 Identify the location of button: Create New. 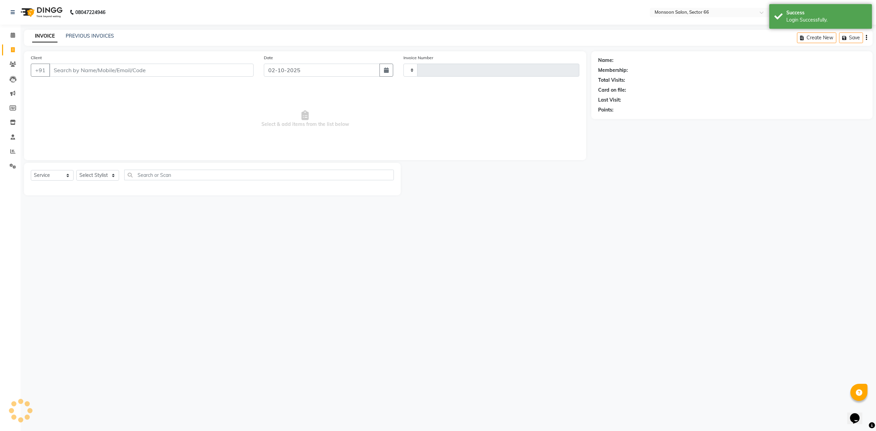
(817, 38).